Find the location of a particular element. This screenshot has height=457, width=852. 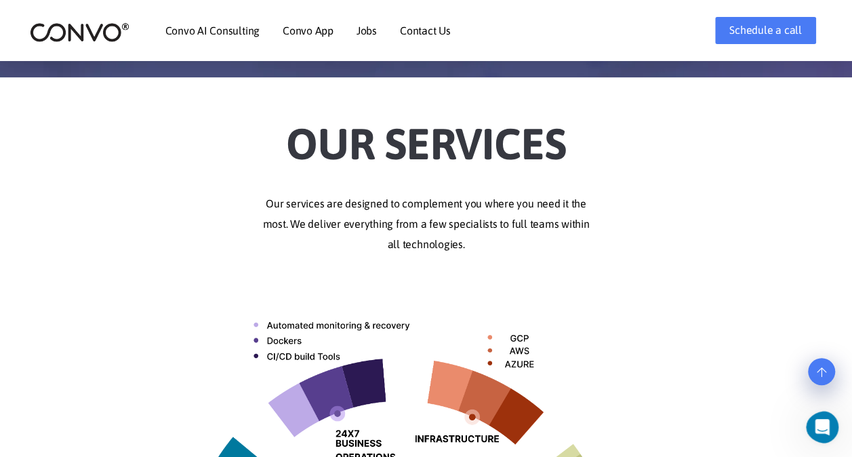

a: Jobs is located at coordinates (367, 30).